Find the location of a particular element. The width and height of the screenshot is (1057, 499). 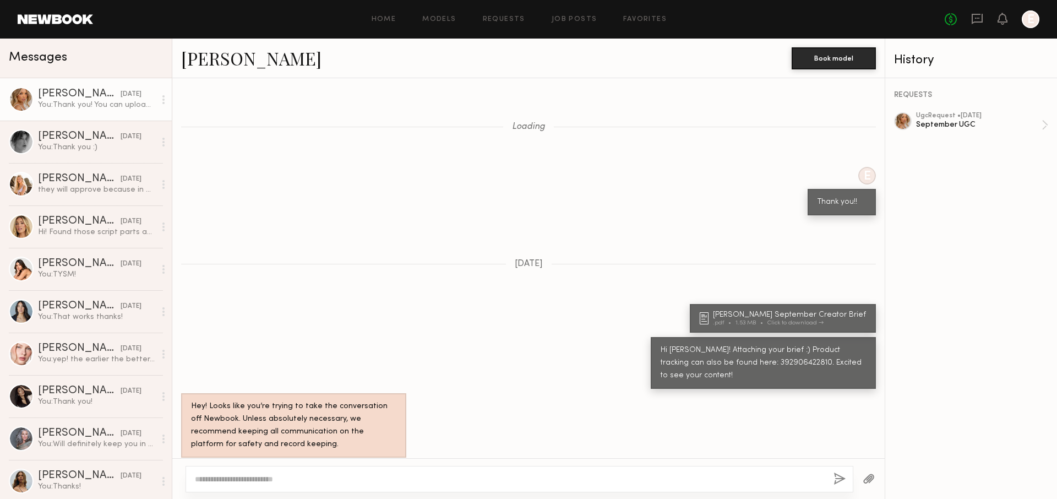

a: Home is located at coordinates (384, 19).